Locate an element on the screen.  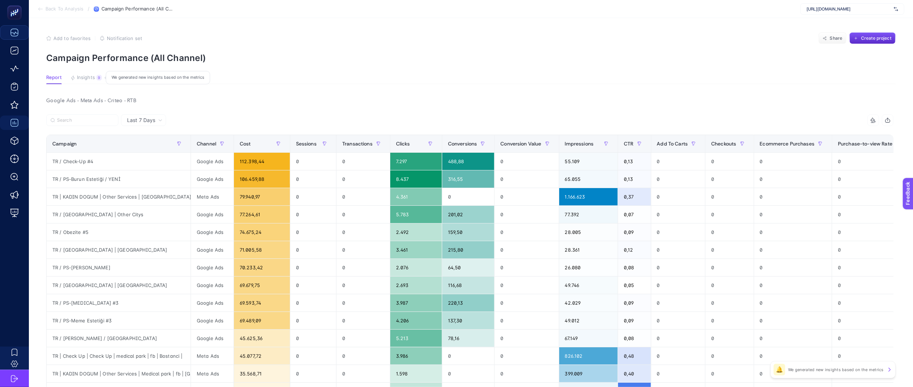
div: 220,13 is located at coordinates (468, 303).